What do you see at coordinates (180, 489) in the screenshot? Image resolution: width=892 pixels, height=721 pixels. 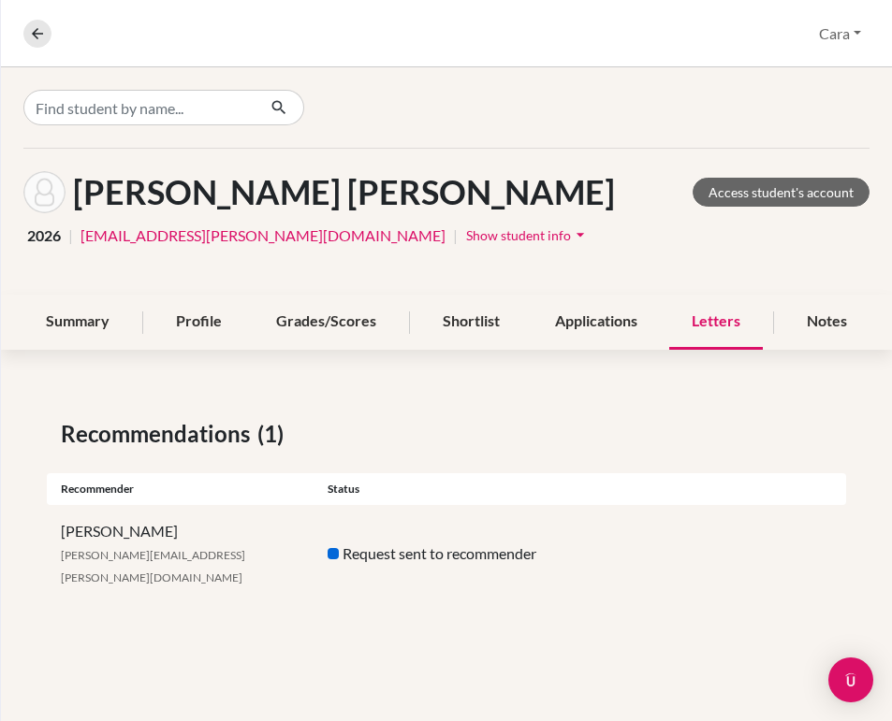 I see `div: Recommender` at bounding box center [180, 489].